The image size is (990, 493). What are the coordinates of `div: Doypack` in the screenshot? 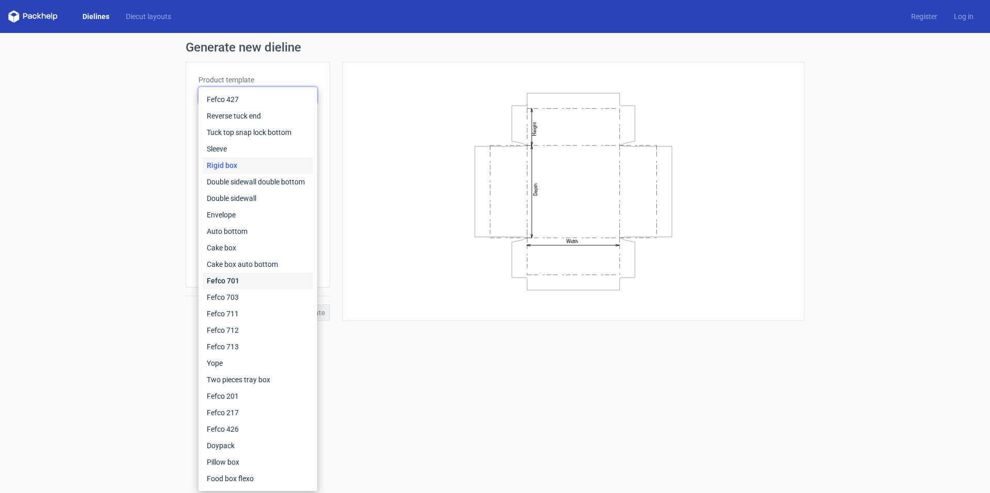 It's located at (258, 446).